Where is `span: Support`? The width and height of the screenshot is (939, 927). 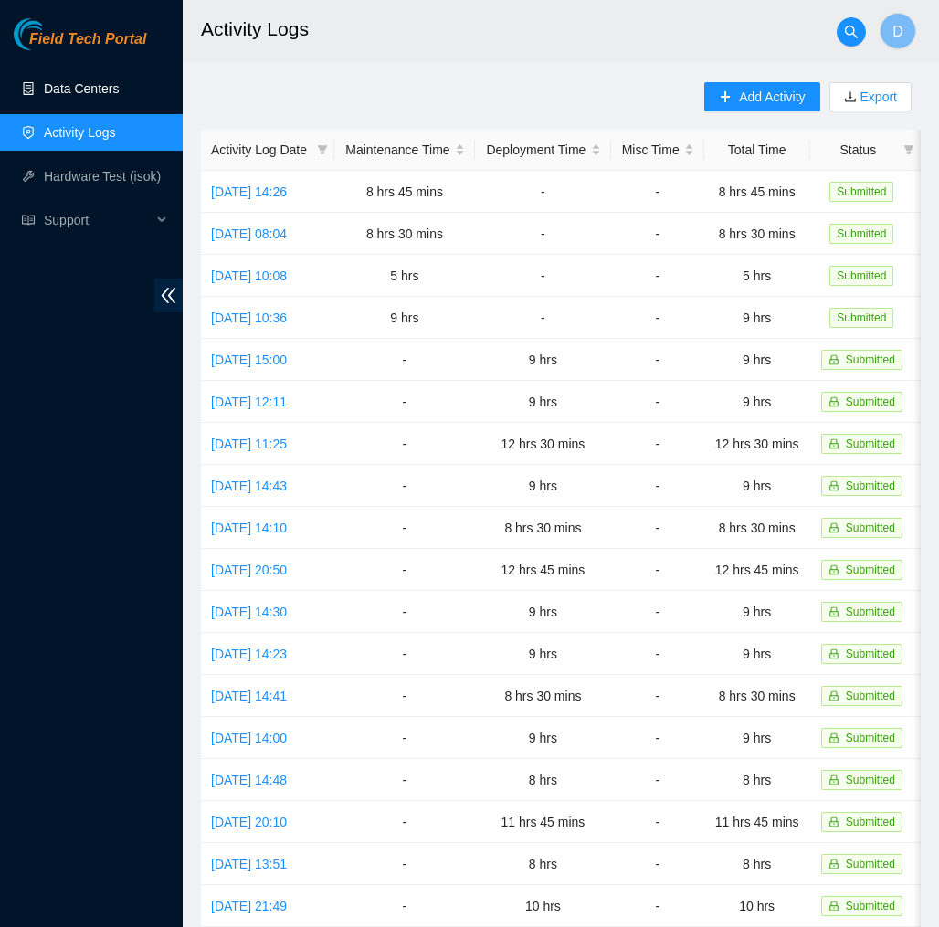 span: Support is located at coordinates (98, 220).